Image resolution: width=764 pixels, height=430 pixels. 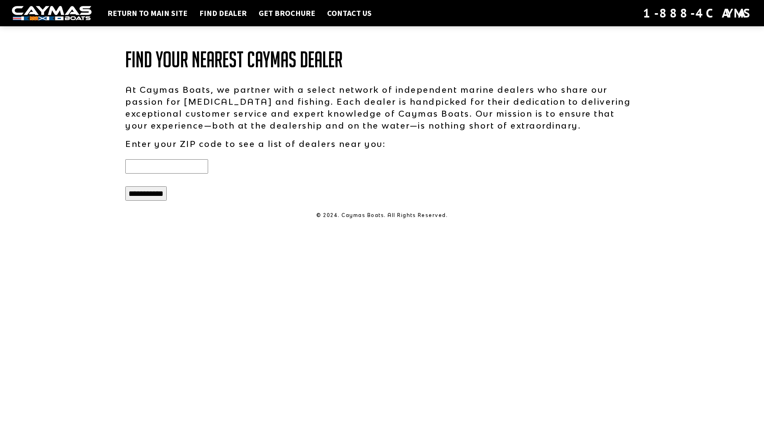 I want to click on div: 1-888-4CAYMAS, so click(x=698, y=13).